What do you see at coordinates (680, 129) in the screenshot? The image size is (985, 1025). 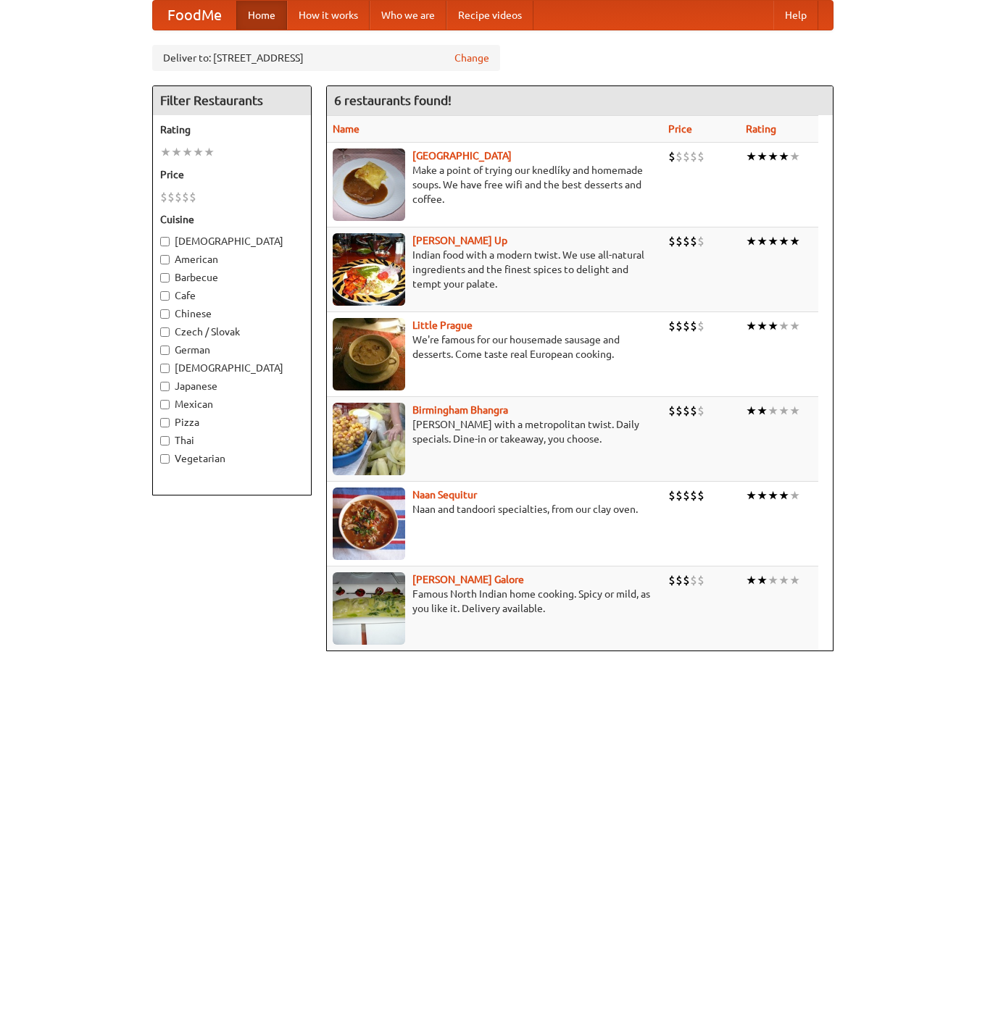 I see `a: Price` at bounding box center [680, 129].